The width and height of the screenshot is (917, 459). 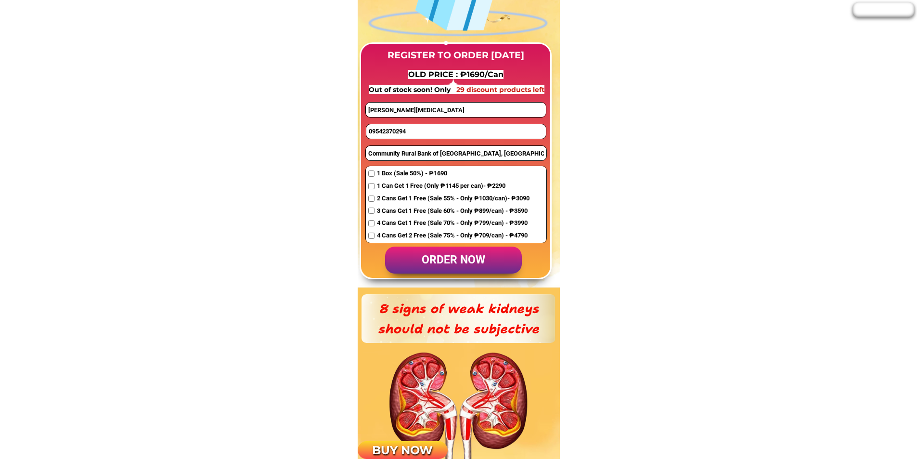 What do you see at coordinates (456, 131) in the screenshot?
I see `input: Phone number` at bounding box center [456, 131].